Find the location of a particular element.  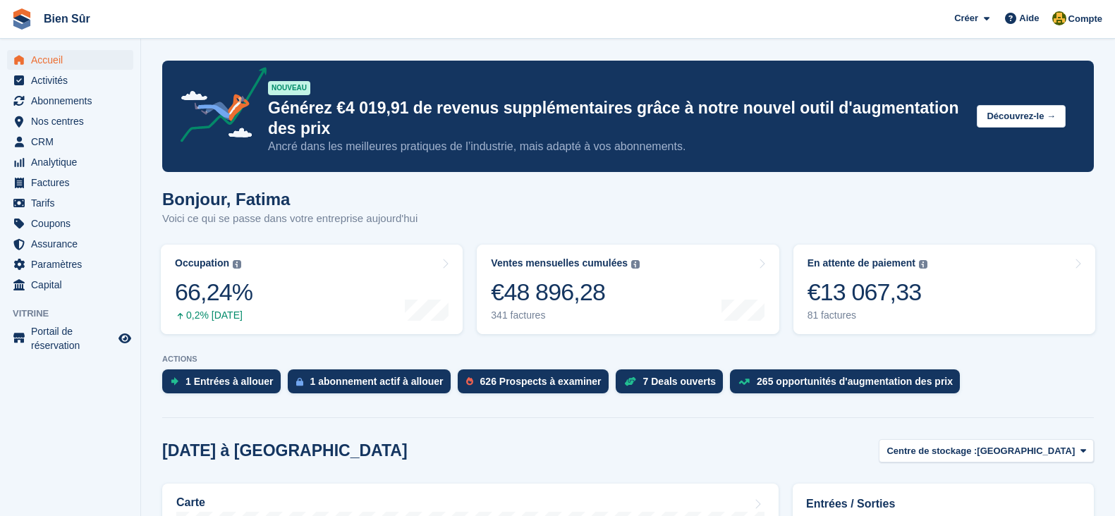

div: €48 896,28 is located at coordinates (565, 292).